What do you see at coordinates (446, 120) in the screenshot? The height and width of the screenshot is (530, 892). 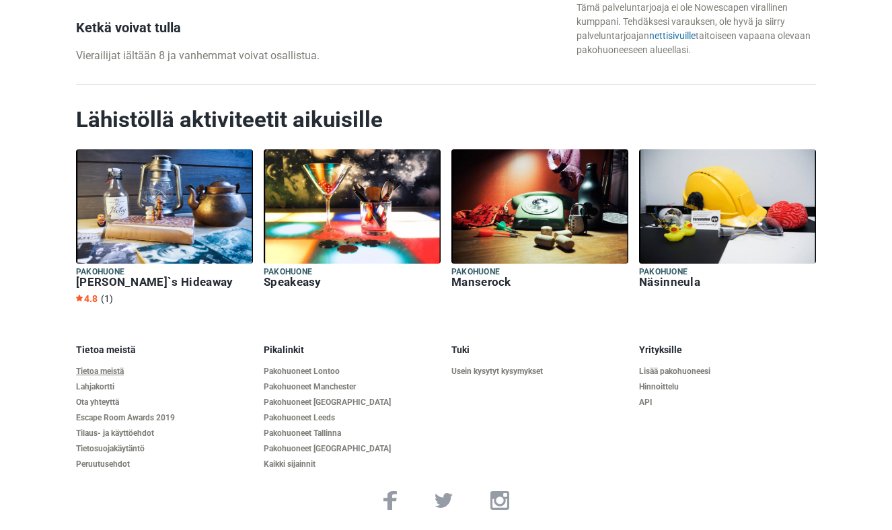 I see `h2: Lähistöllä aktiviteetit aikuisille` at bounding box center [446, 120].